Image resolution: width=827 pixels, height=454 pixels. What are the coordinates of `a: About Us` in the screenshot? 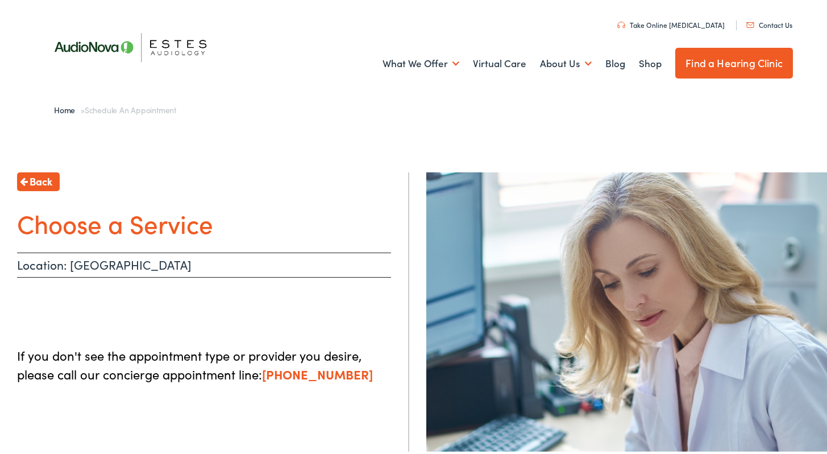 It's located at (566, 61).